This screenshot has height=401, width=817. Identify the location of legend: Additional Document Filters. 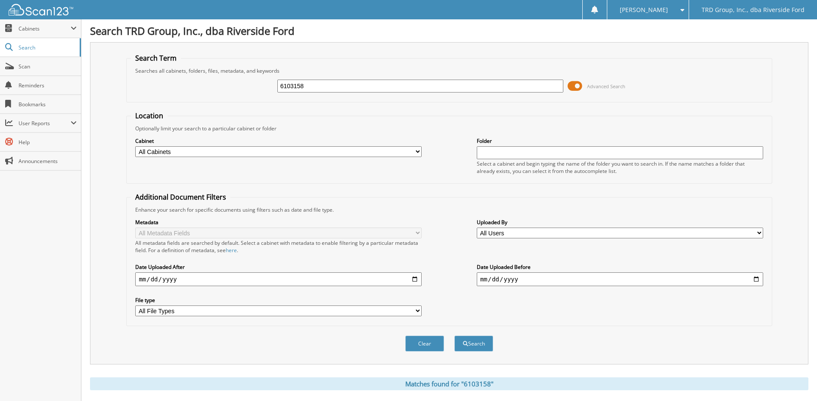
(180, 197).